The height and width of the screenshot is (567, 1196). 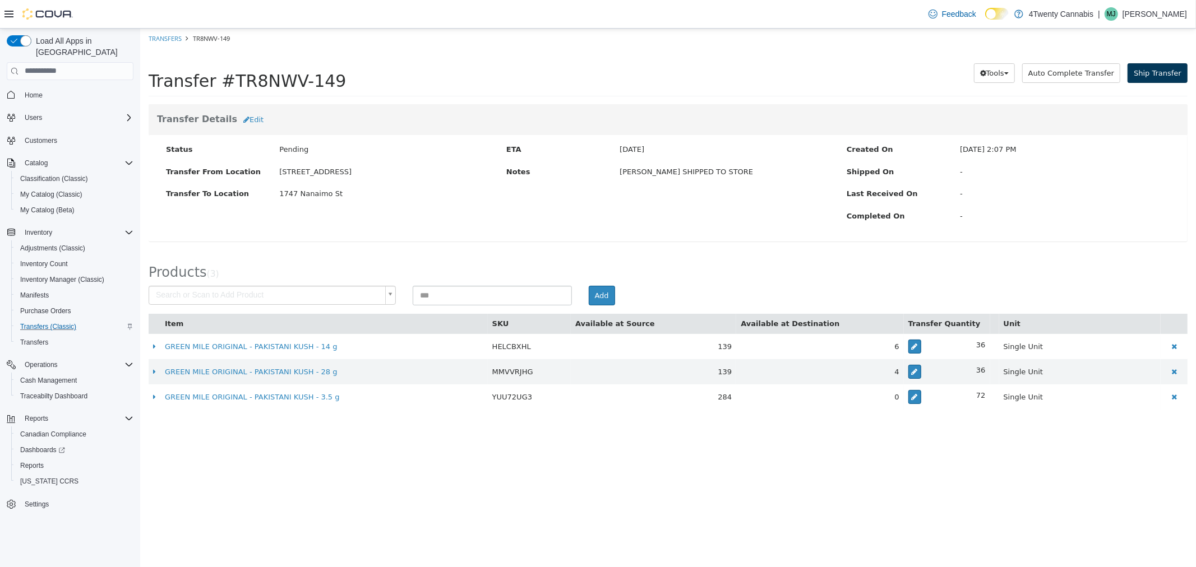 What do you see at coordinates (62, 280) in the screenshot?
I see `span: Inventory Manager (Classic)` at bounding box center [62, 280].